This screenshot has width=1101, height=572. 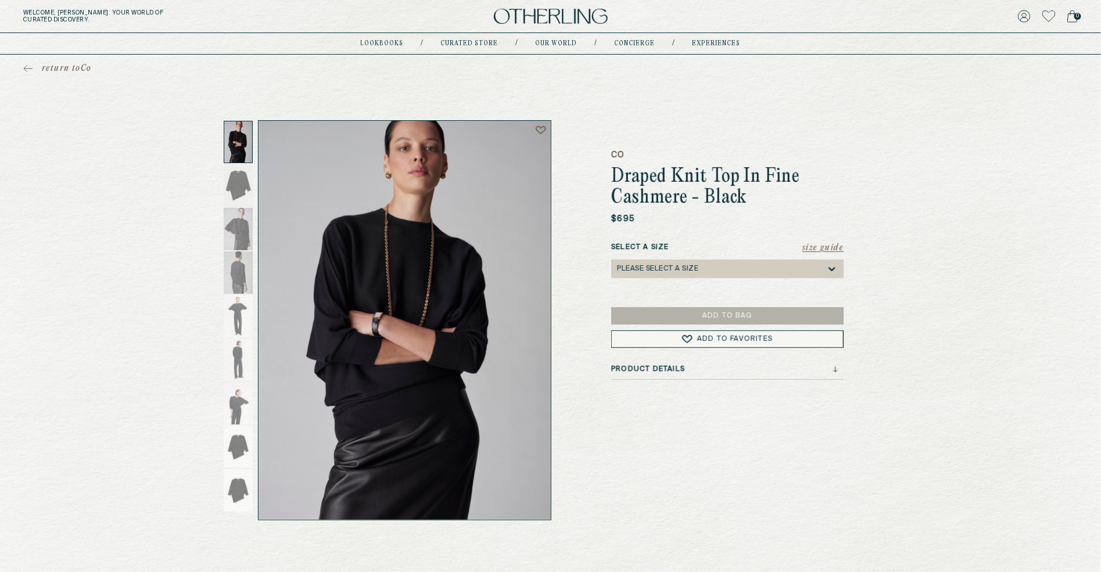 I want to click on a: return toCo, so click(x=57, y=69).